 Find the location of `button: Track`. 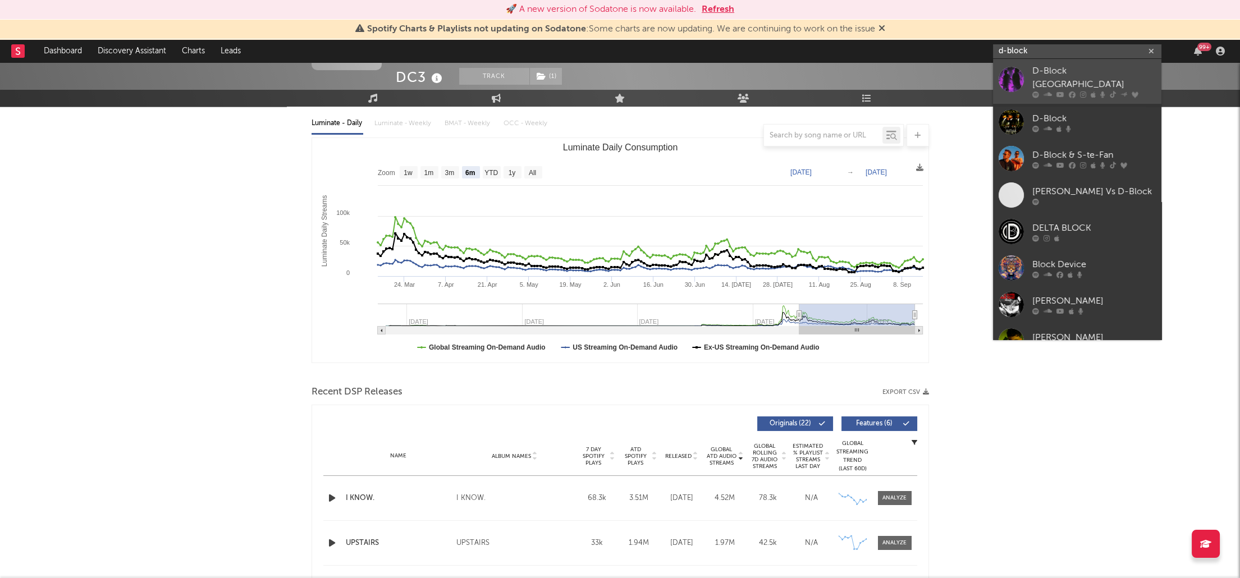

button: Track is located at coordinates (494, 76).